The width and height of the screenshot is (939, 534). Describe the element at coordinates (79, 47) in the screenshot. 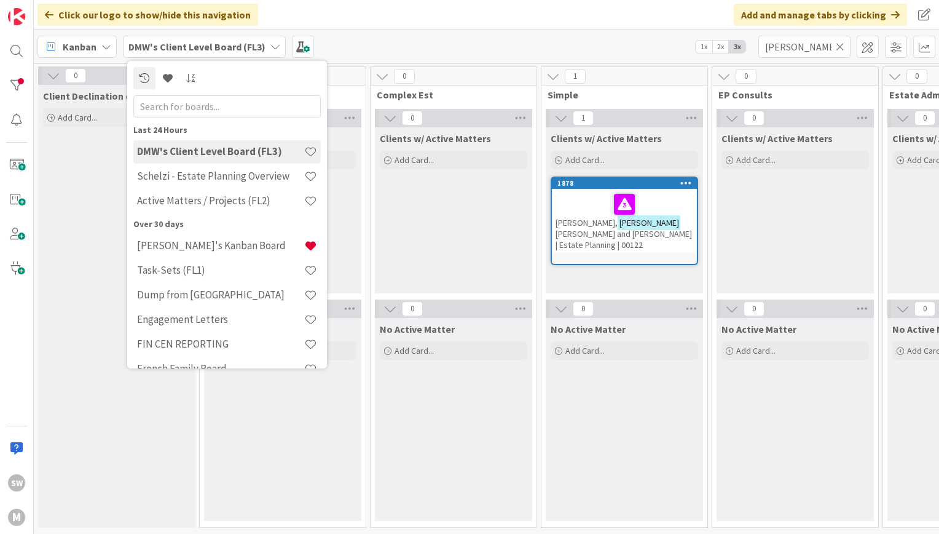

I see `span: Kanban` at that location.